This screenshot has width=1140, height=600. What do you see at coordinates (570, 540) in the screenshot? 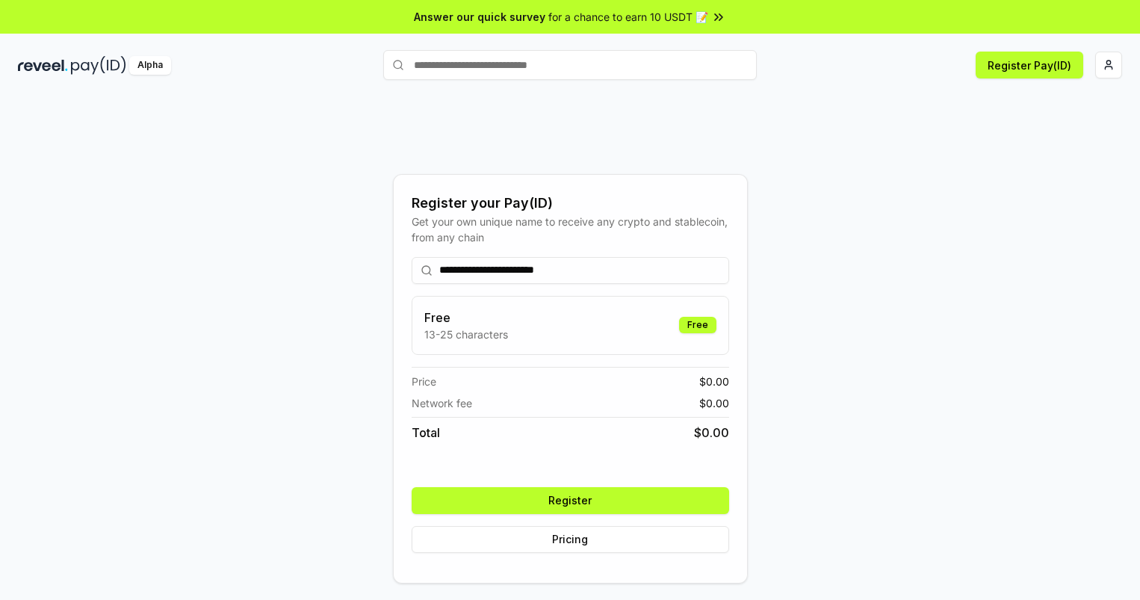
I see `button: Pricing` at bounding box center [570, 540].